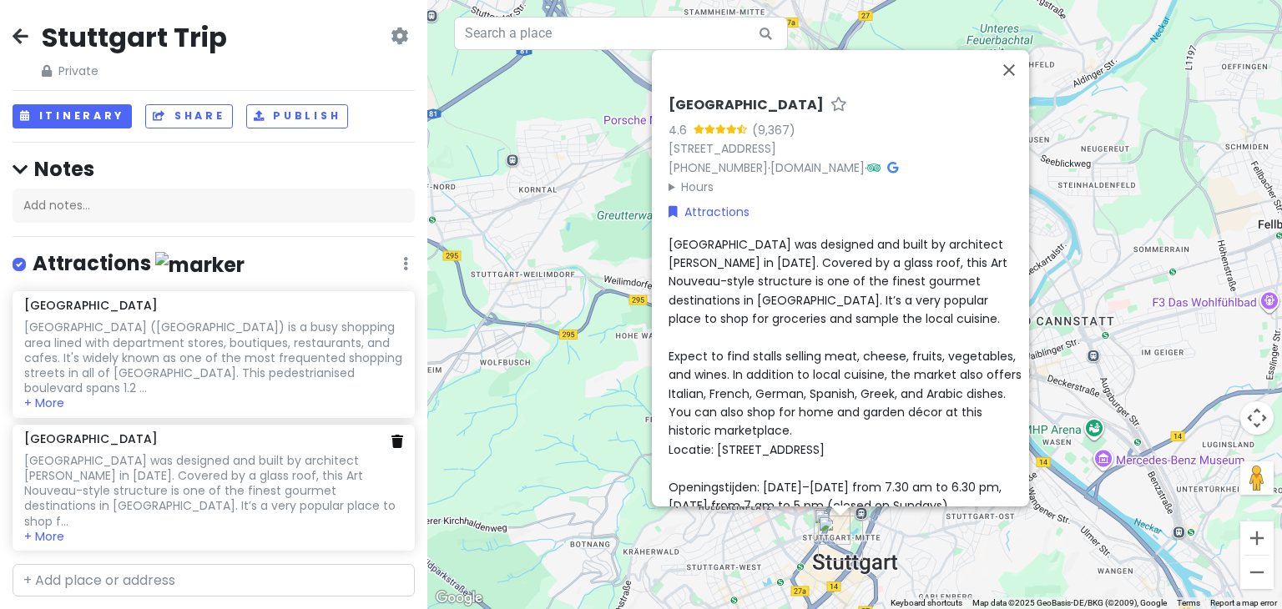 The height and width of the screenshot is (609, 1282). What do you see at coordinates (1009, 70) in the screenshot?
I see `button: Close` at bounding box center [1009, 70].